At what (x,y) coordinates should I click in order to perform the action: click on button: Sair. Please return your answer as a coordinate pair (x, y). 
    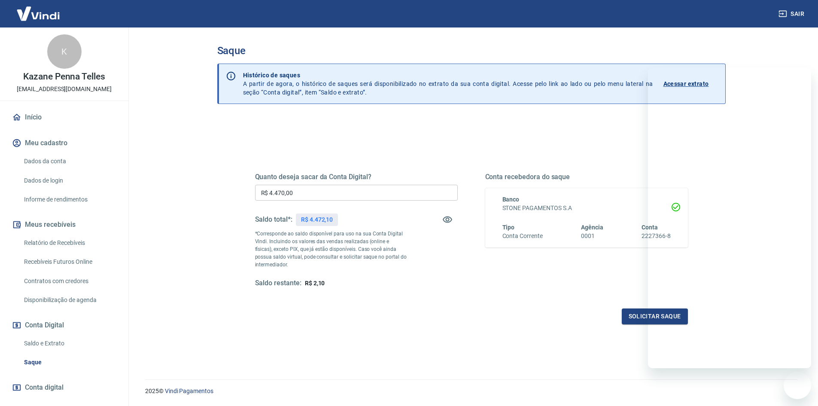
    Looking at the image, I should click on (792, 14).